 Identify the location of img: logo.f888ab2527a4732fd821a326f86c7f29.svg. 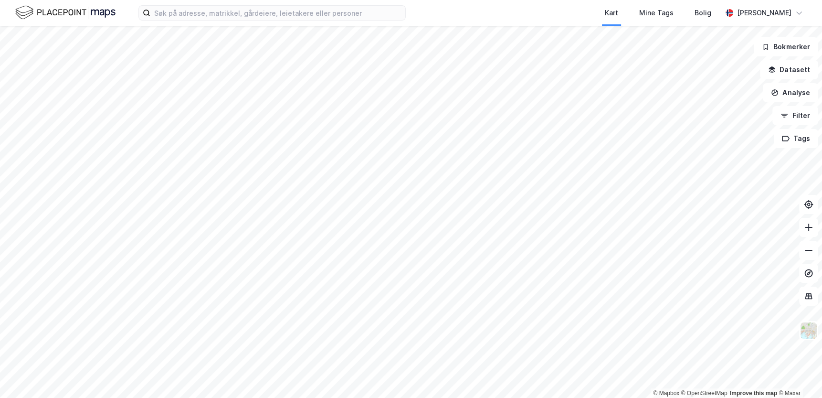
(65, 12).